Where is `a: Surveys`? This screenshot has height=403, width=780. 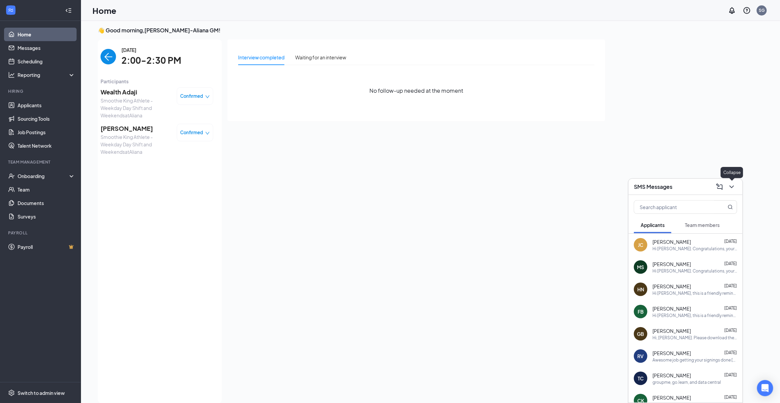 a: Surveys is located at coordinates (46, 217).